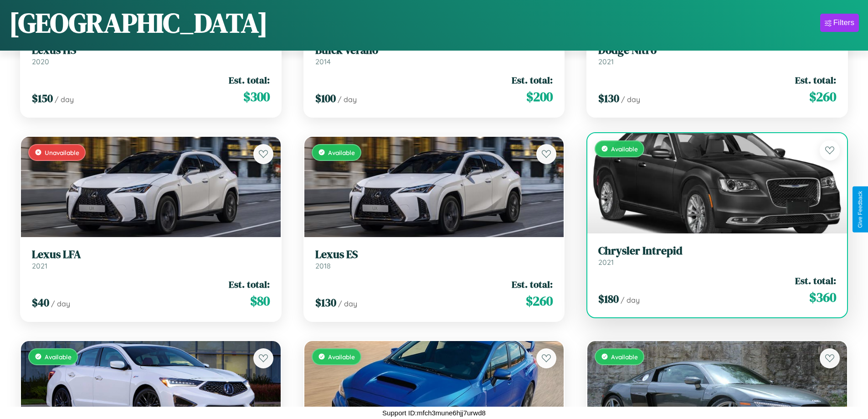 The image size is (868, 419). Describe the element at coordinates (260, 301) in the screenshot. I see `span: $ 80` at that location.